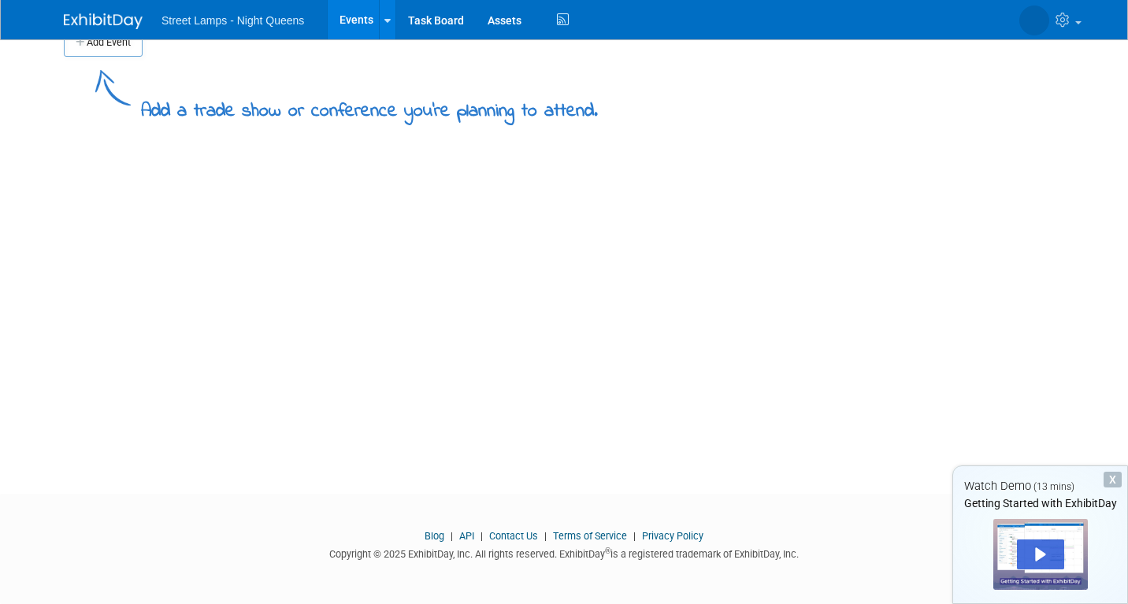 The image size is (1128, 604). What do you see at coordinates (466, 536) in the screenshot?
I see `a: API` at bounding box center [466, 536].